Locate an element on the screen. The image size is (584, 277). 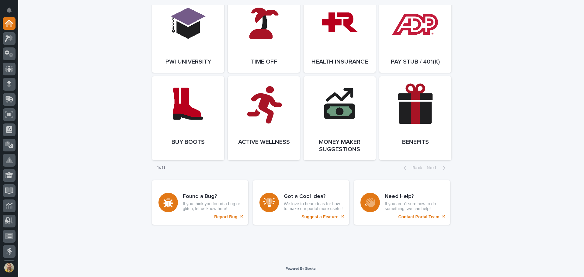
p: 1 of 1 is located at coordinates (161, 168).